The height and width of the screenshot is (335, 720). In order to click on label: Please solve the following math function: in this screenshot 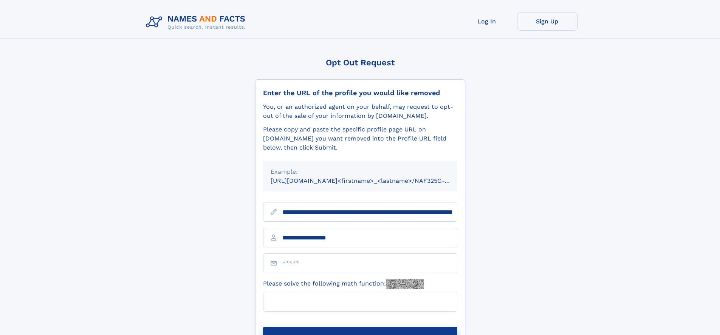, I will do `click(343, 284)`.